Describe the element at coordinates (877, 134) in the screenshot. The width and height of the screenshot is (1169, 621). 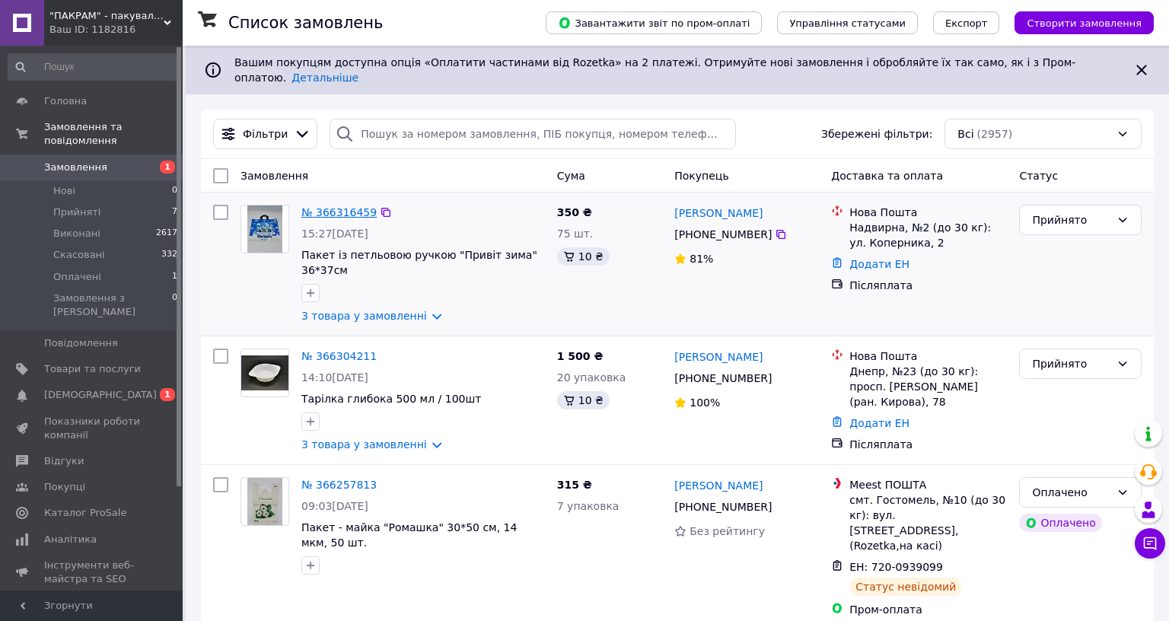
I see `span: Збережені фільтри:` at that location.